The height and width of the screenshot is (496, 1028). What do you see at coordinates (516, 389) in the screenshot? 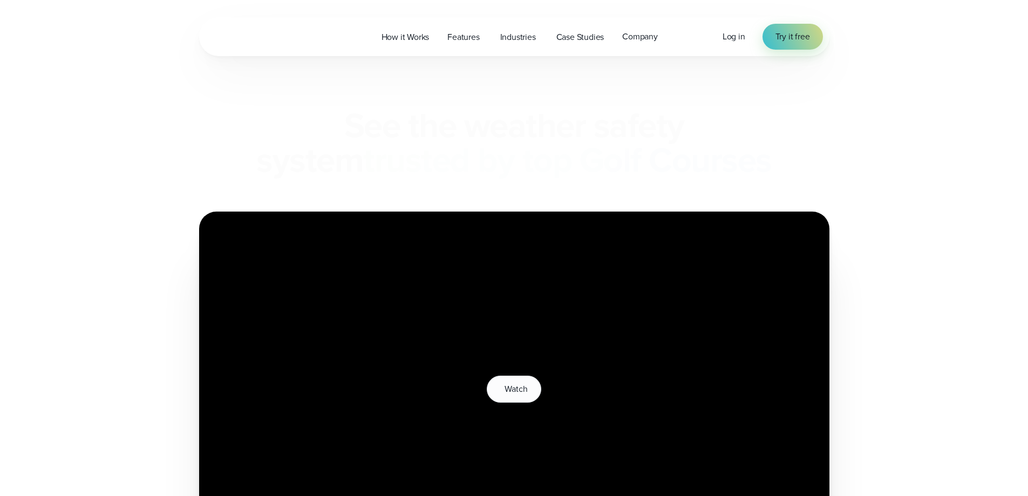
I see `span: Watch` at bounding box center [516, 389].